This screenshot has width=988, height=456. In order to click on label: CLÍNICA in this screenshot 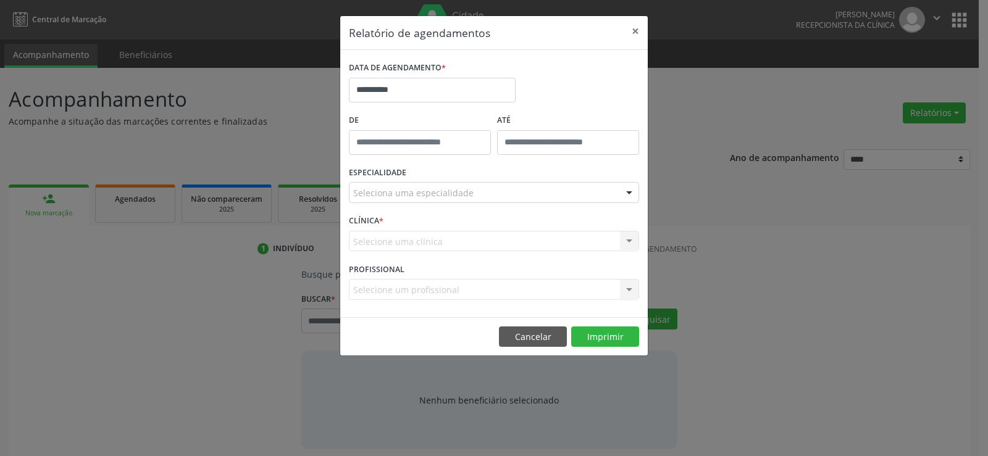, I will do `click(366, 221)`.